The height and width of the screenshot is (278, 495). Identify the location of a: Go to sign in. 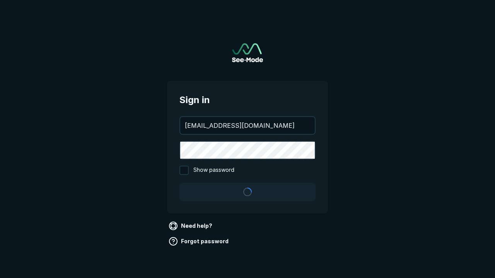
(247, 53).